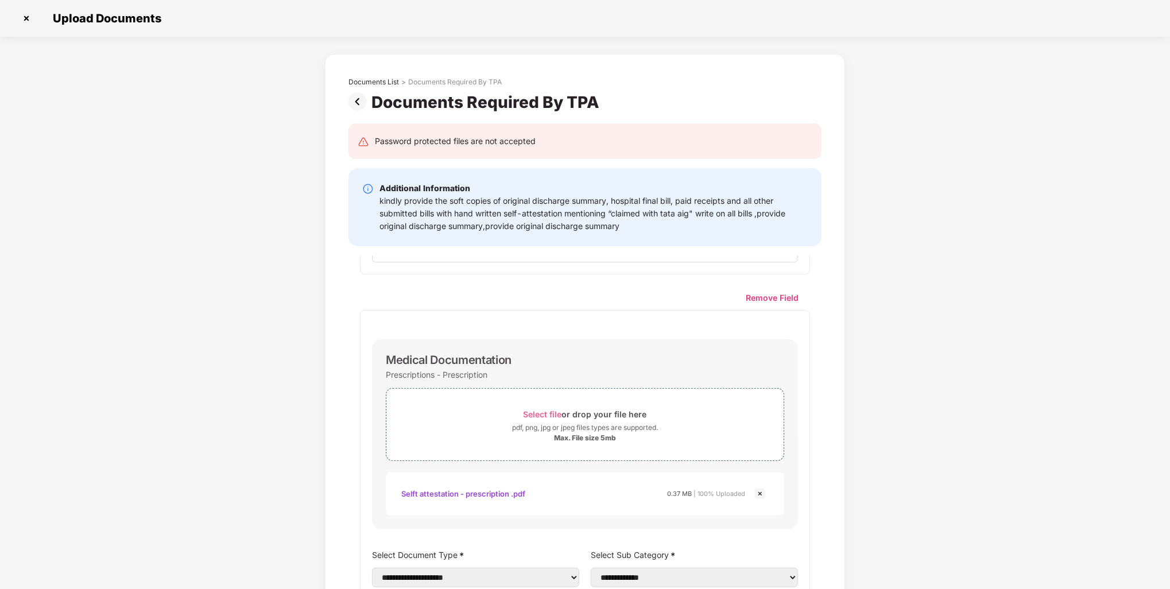  What do you see at coordinates (363, 142) in the screenshot?
I see `img: svg+xml;base64,PHN2ZyB4bWxucz0iaHR0cDovL3d3dy53My5vcmcvMjAwMC9zdmciIHdpZHRoPSIyNCIgaGVpZ2h0PSIyNC...` at bounding box center [363, 142].